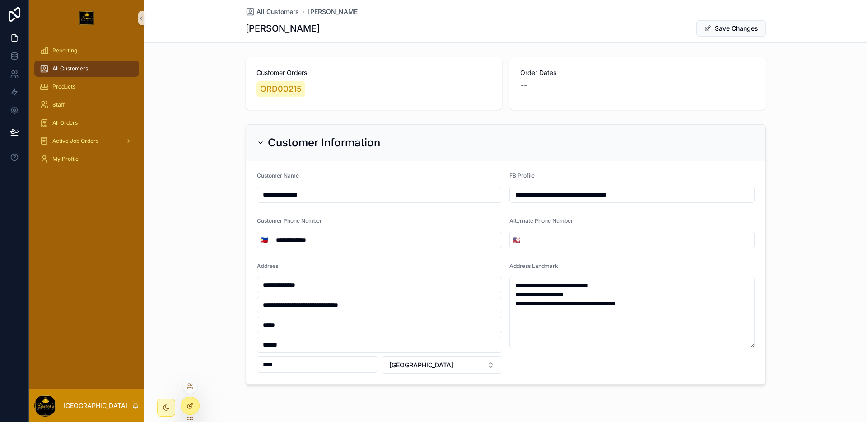  I want to click on a: My Profile, so click(87, 159).